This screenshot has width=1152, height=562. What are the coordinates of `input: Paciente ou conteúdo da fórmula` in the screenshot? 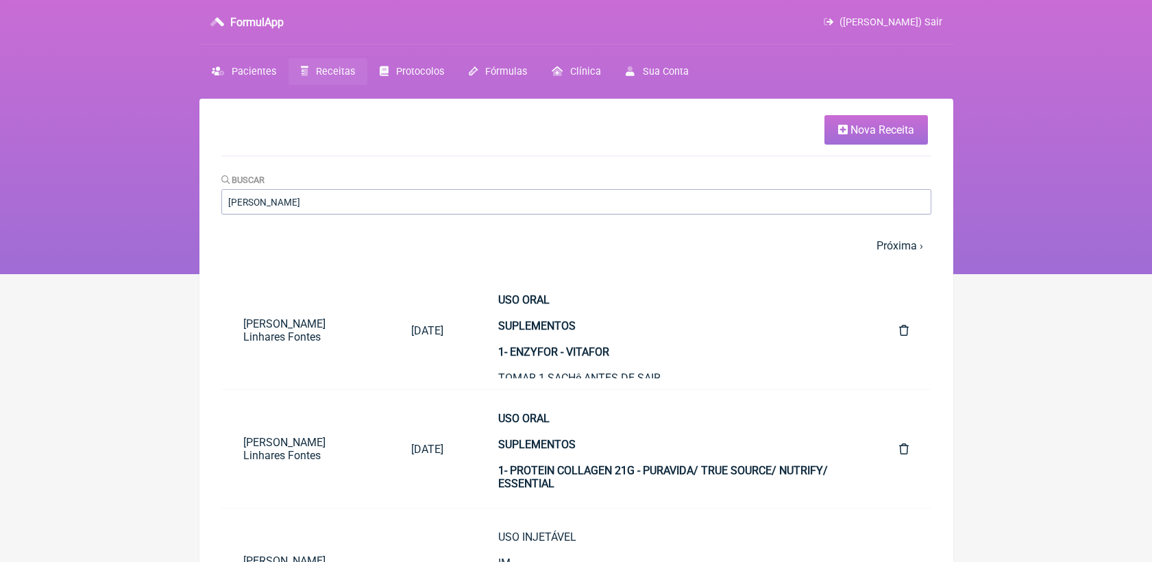 It's located at (576, 201).